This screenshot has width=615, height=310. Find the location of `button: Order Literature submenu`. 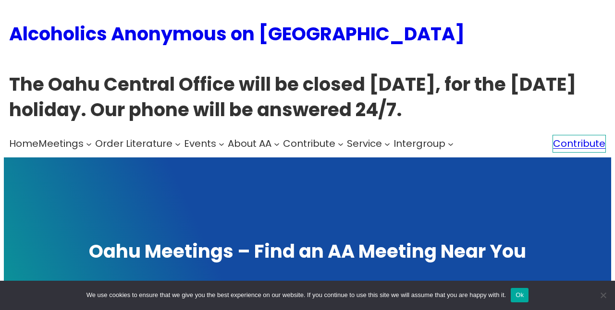

button: Order Literature submenu is located at coordinates (178, 144).